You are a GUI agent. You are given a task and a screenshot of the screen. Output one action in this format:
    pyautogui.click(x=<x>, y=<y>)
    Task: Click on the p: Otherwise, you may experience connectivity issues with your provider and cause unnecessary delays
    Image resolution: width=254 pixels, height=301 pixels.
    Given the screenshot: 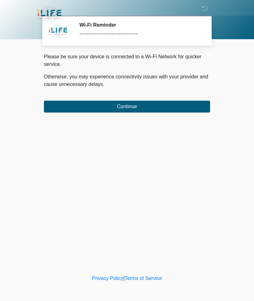 What is the action you would take?
    pyautogui.click(x=127, y=80)
    